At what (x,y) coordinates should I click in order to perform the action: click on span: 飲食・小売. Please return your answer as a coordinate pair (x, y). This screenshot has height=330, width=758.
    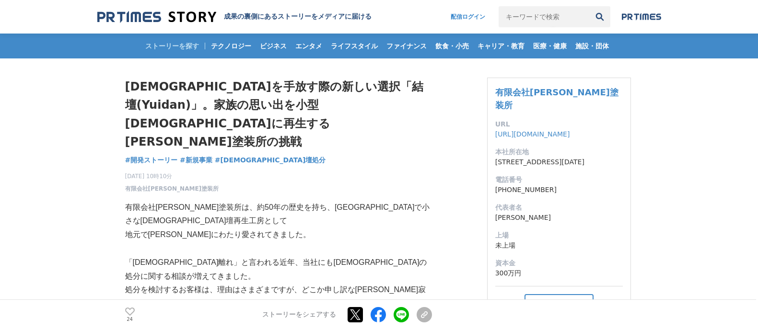
    Looking at the image, I should click on (452, 46).